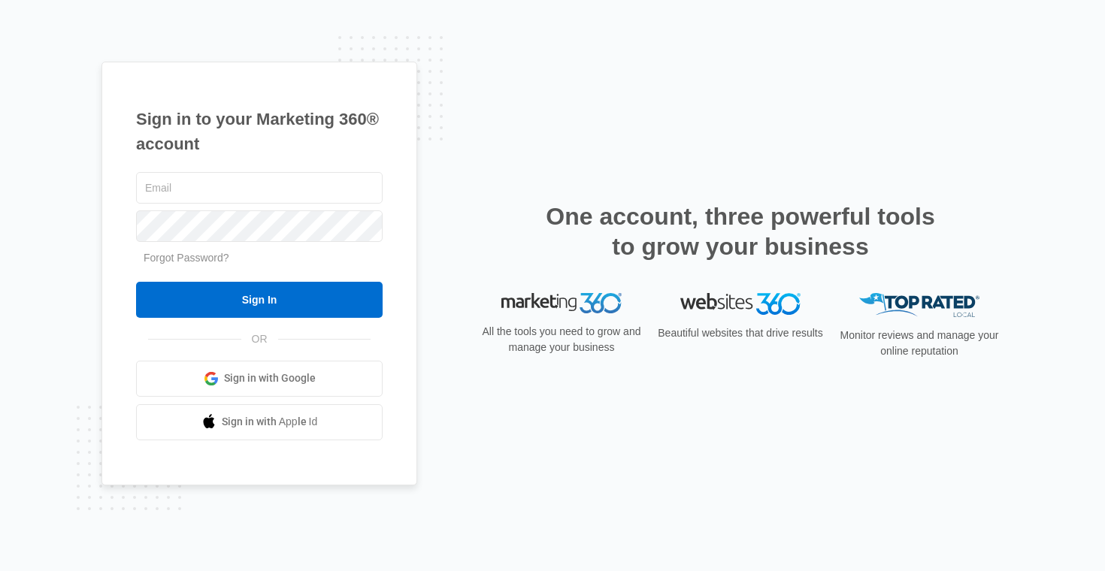  What do you see at coordinates (259, 379) in the screenshot?
I see `a: Sign in with Google` at bounding box center [259, 379].